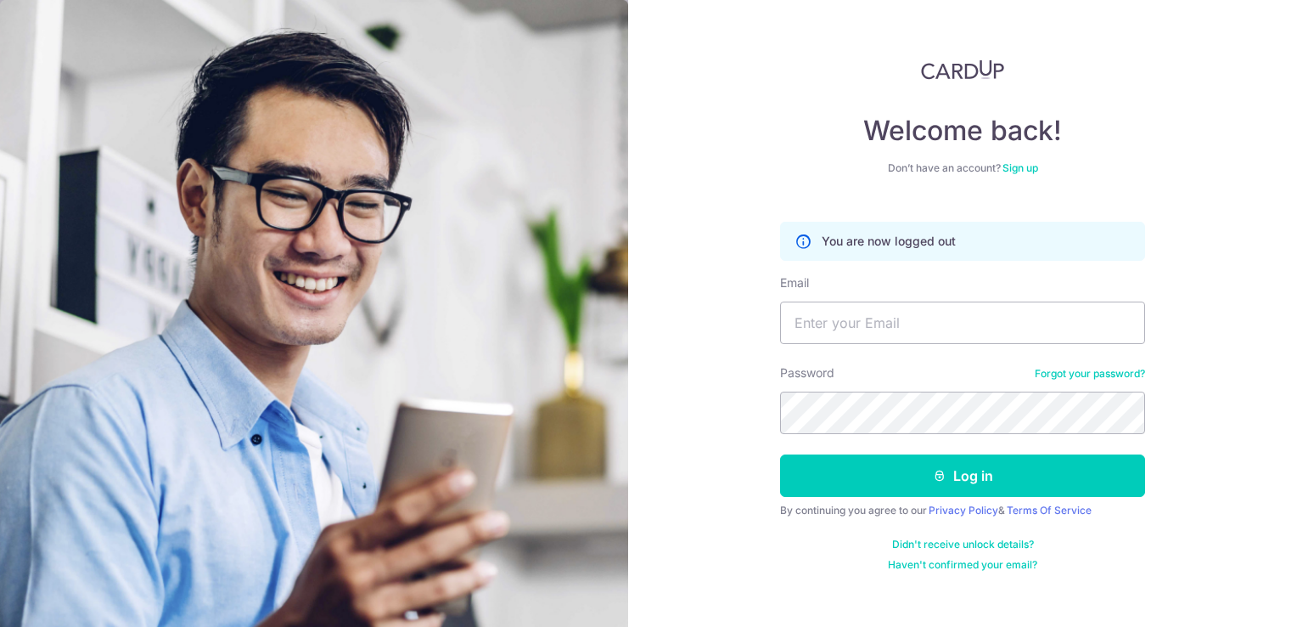 The height and width of the screenshot is (627, 1297). I want to click on p: You are now logged out, so click(889, 241).